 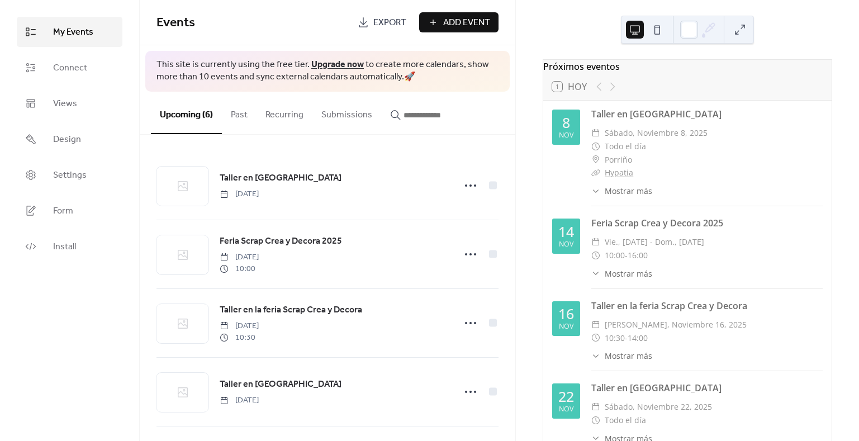 I want to click on button: Upcoming (6), so click(x=186, y=113).